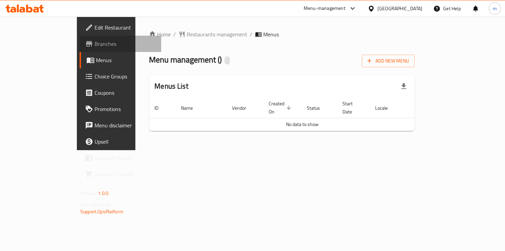  What do you see at coordinates (125, 28) in the screenshot?
I see `span: Edit Restaurant` at bounding box center [125, 28].